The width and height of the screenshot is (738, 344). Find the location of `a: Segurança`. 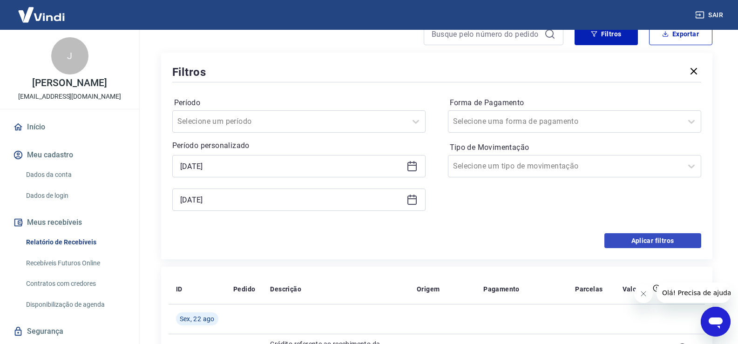

a: Segurança is located at coordinates (69, 332).